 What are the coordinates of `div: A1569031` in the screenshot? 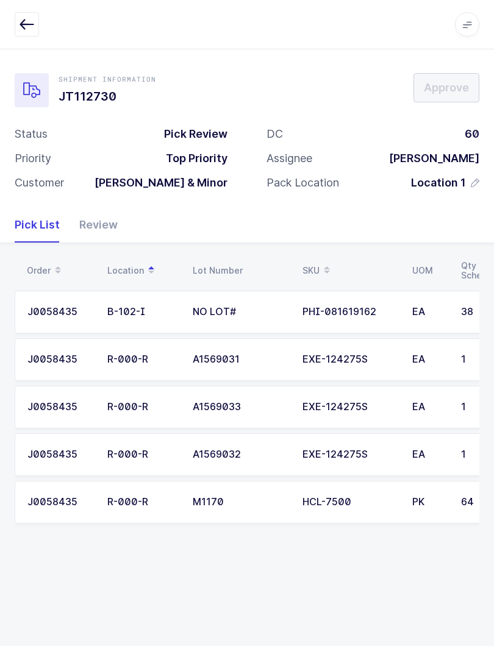 It's located at (240, 360).